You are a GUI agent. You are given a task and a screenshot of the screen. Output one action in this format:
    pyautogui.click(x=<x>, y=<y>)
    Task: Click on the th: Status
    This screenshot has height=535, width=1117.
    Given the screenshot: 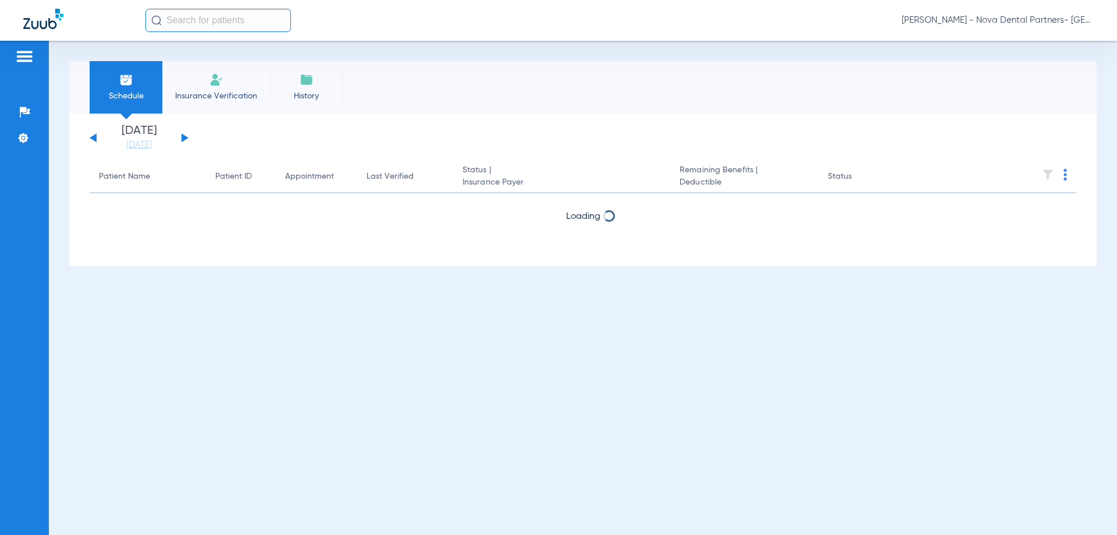 What is the action you would take?
    pyautogui.click(x=858, y=177)
    